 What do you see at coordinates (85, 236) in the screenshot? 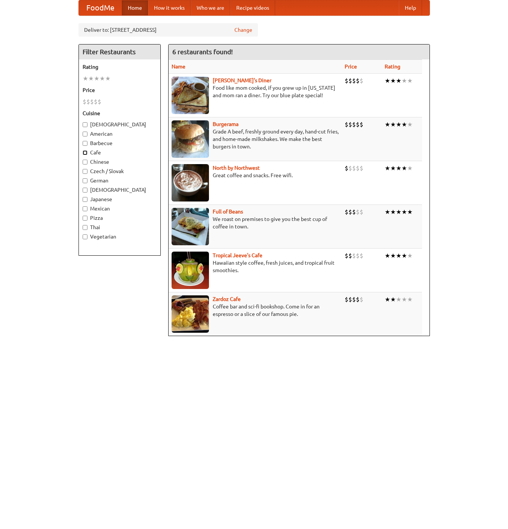
I see `input: Vegetarian` at bounding box center [85, 236].